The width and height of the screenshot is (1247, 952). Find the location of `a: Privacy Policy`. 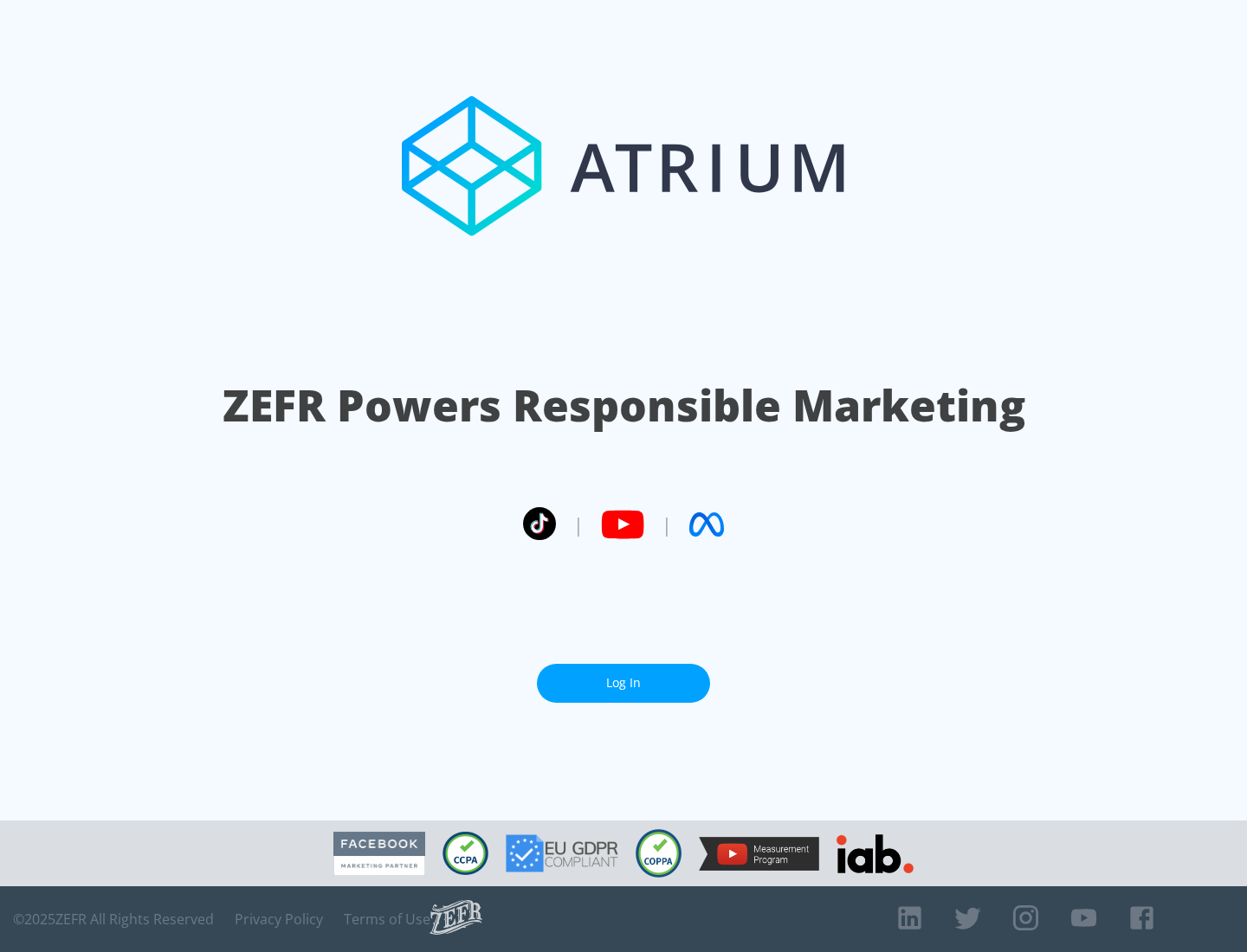

a: Privacy Policy is located at coordinates (278, 919).